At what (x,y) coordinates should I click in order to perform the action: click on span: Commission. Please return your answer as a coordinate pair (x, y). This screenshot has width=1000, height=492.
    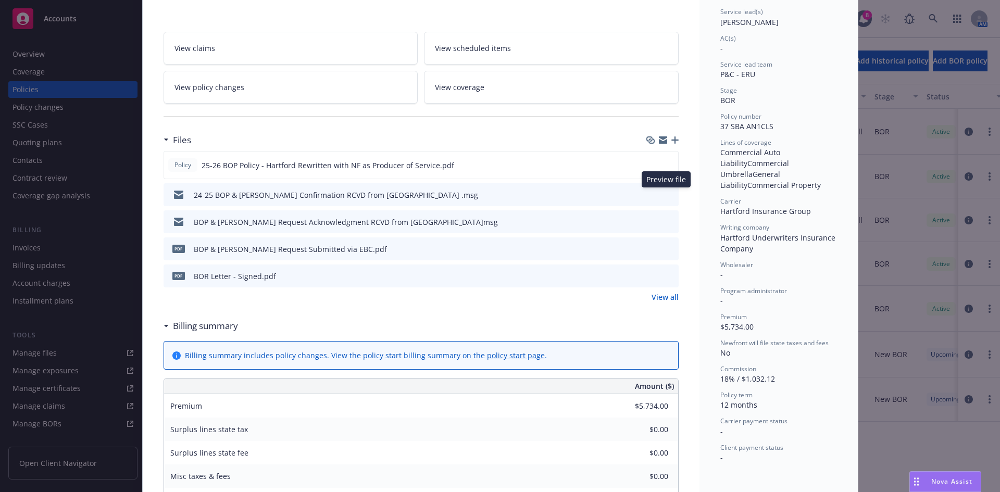
    Looking at the image, I should click on (738, 369).